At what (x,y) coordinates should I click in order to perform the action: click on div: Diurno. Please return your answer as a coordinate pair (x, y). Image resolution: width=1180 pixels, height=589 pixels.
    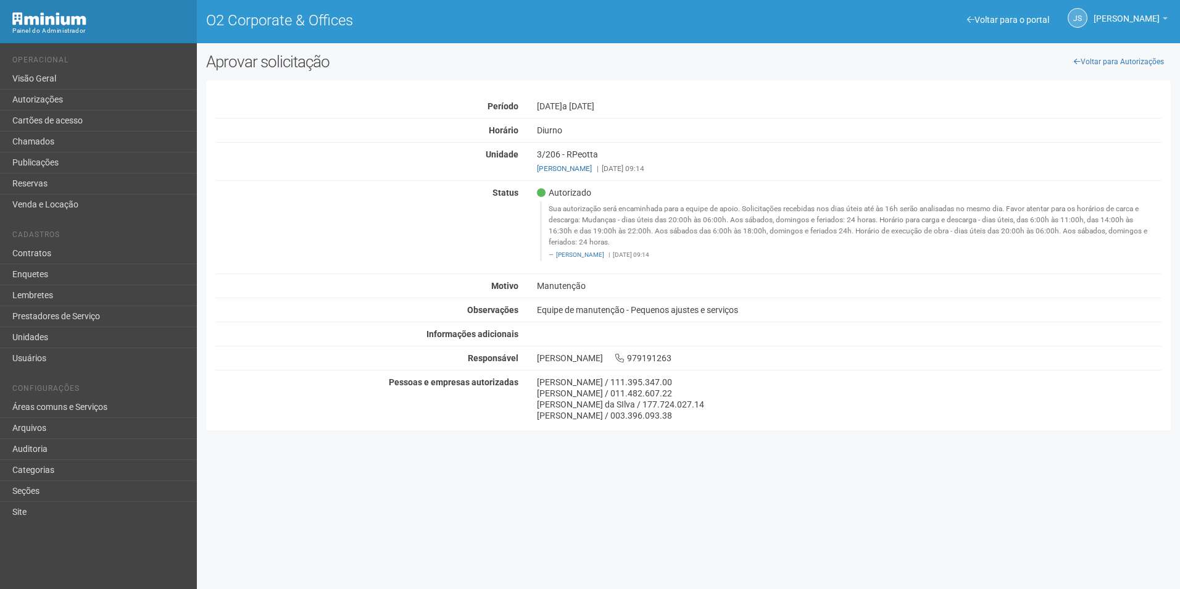
    Looking at the image, I should click on (849, 130).